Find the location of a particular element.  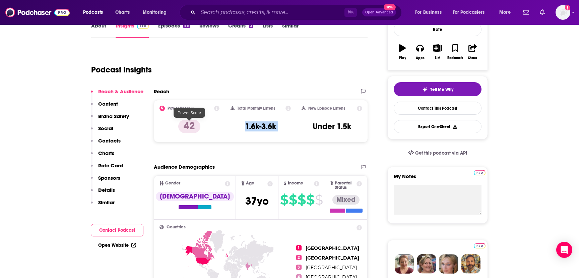

a: Charts is located at coordinates (122, 12).